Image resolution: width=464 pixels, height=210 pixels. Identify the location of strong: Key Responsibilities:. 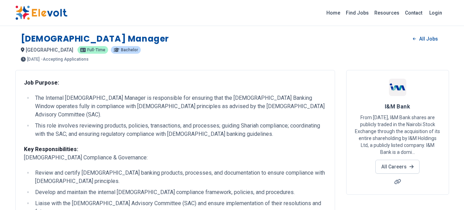
(51, 149).